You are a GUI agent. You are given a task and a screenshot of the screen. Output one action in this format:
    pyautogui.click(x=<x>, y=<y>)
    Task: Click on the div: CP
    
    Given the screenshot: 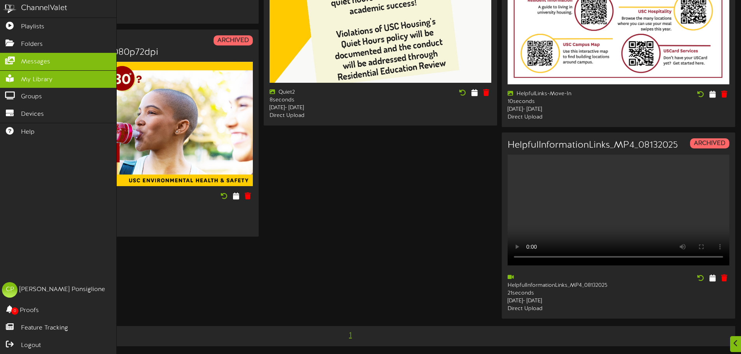 What is the action you would take?
    pyautogui.click(x=10, y=290)
    